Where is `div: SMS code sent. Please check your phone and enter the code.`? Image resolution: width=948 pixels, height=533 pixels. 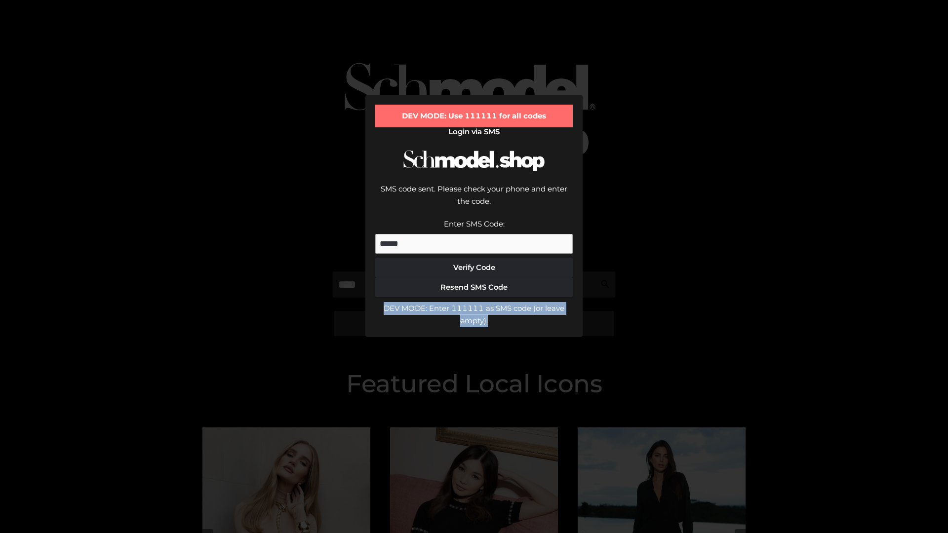
div: SMS code sent. Please check your phone and enter the code. is located at coordinates (474, 200).